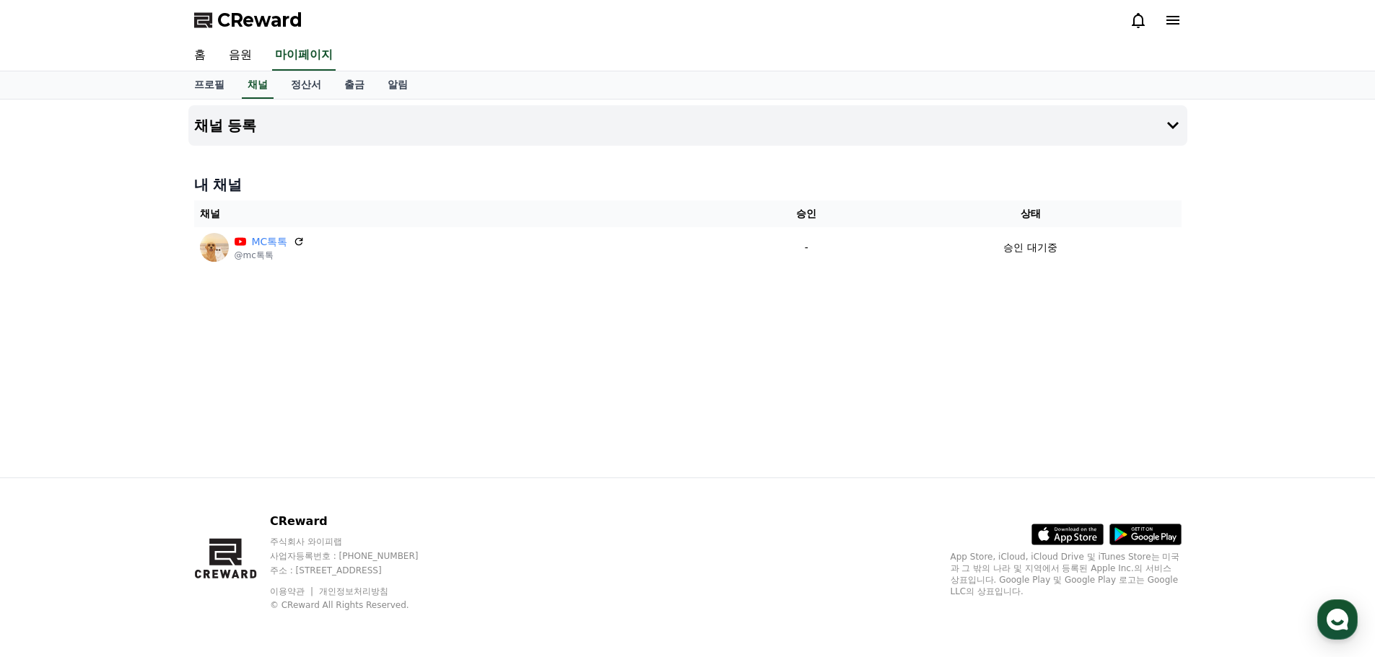 This screenshot has height=657, width=1375. I want to click on p: © CReward All Rights Reserved., so click(358, 605).